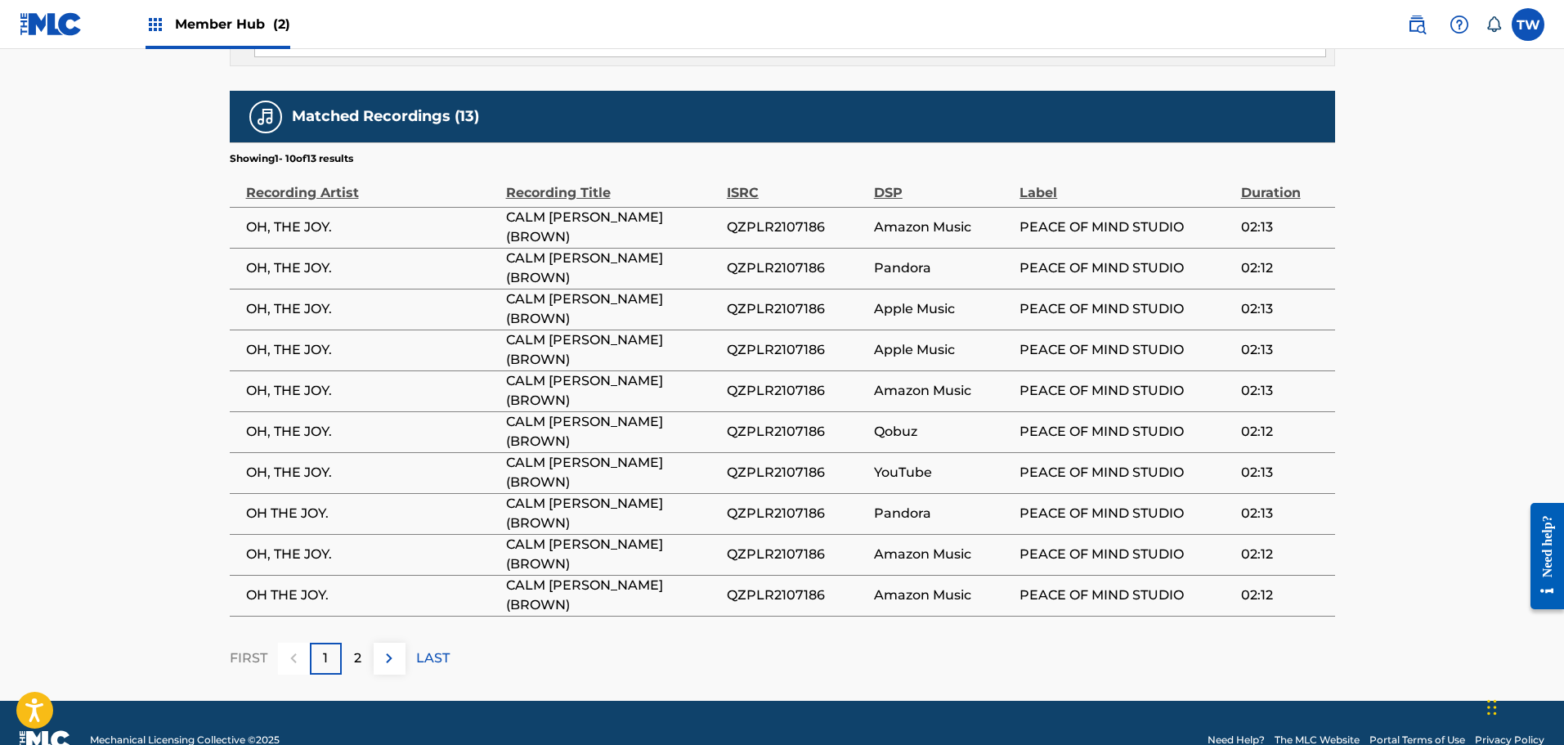 Image resolution: width=1564 pixels, height=745 pixels. Describe the element at coordinates (943, 473) in the screenshot. I see `span: YouTube` at that location.